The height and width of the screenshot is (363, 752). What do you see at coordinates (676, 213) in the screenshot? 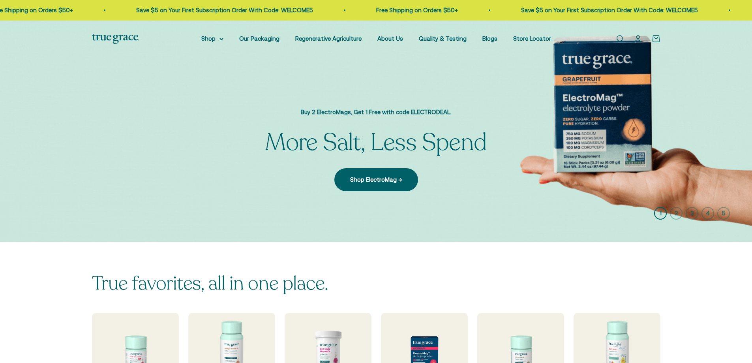
I see `button: 2` at bounding box center [676, 213].